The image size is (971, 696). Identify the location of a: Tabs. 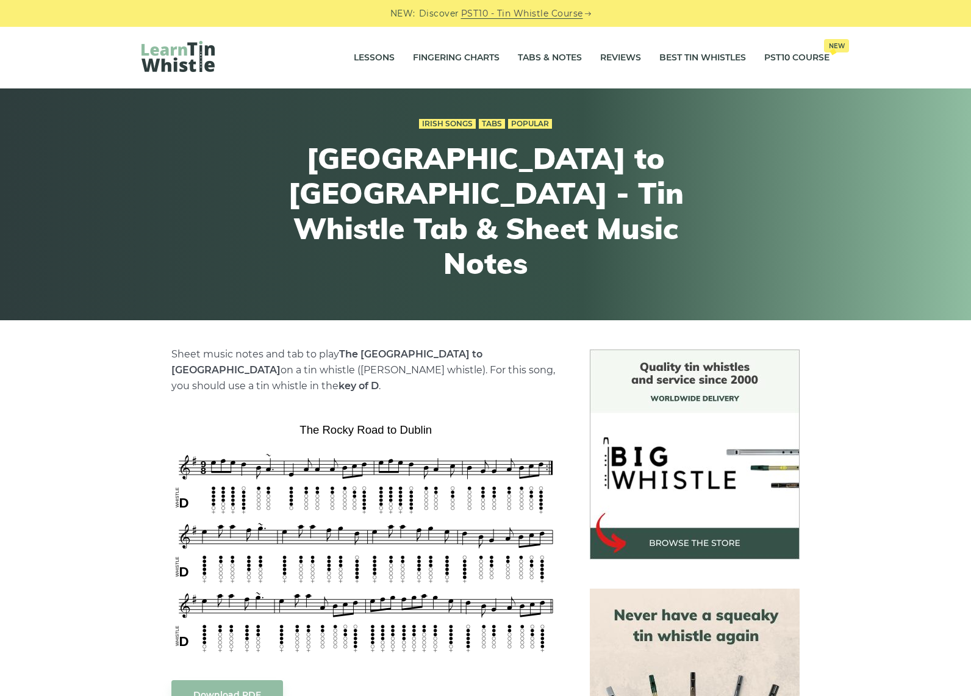
(492, 124).